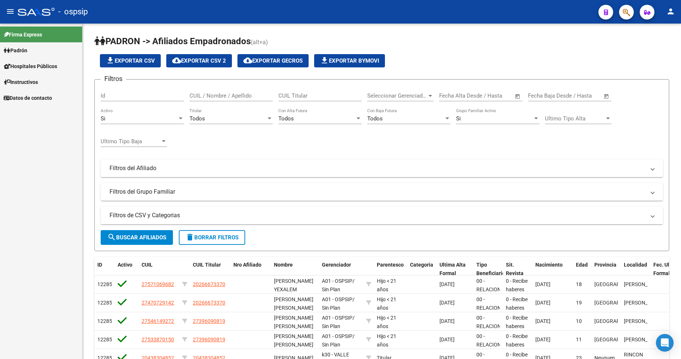 The image size is (681, 359). Describe the element at coordinates (130, 61) in the screenshot. I see `button: Exportar CSV` at that location.